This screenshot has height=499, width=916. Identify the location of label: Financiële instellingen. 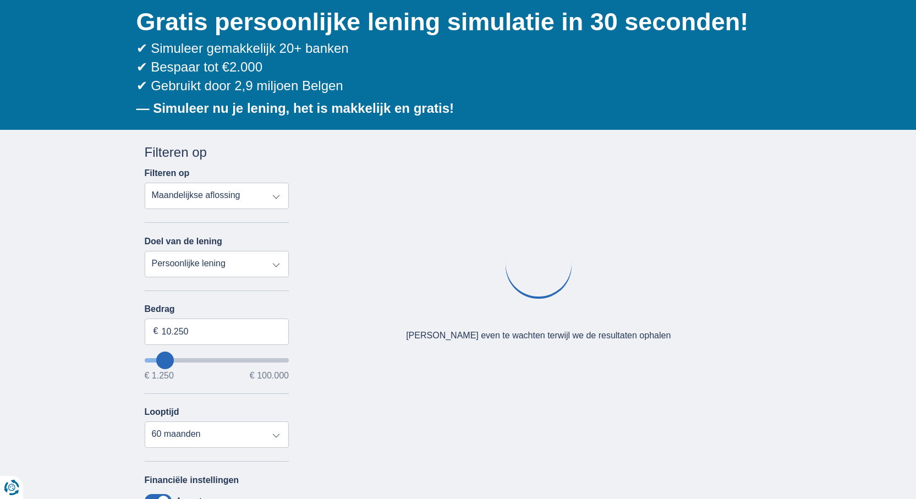
(192, 480).